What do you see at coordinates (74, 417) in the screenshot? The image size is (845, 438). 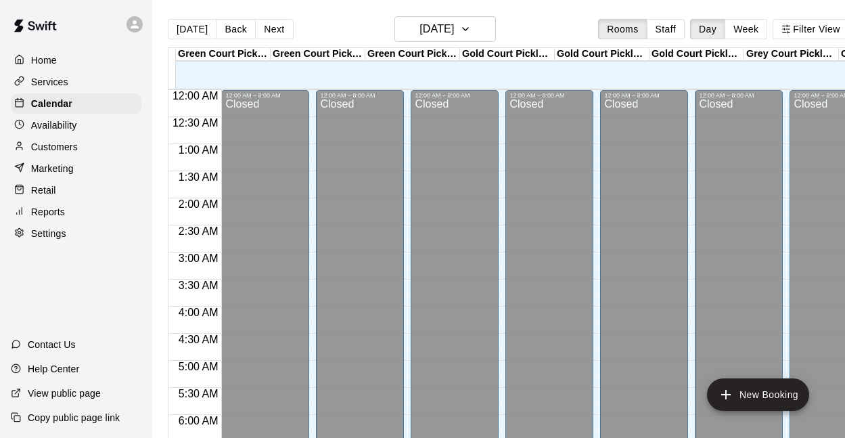 I see `p: Copy public page link` at bounding box center [74, 417].